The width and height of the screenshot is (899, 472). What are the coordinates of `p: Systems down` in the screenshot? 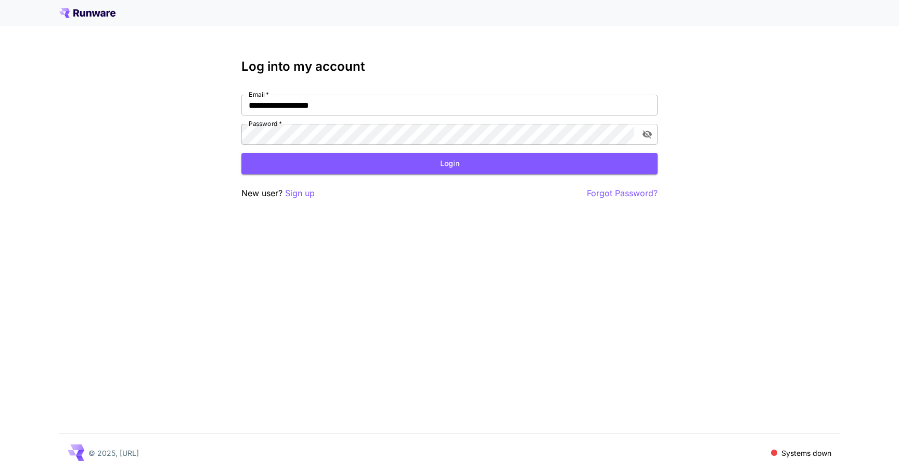 It's located at (806, 452).